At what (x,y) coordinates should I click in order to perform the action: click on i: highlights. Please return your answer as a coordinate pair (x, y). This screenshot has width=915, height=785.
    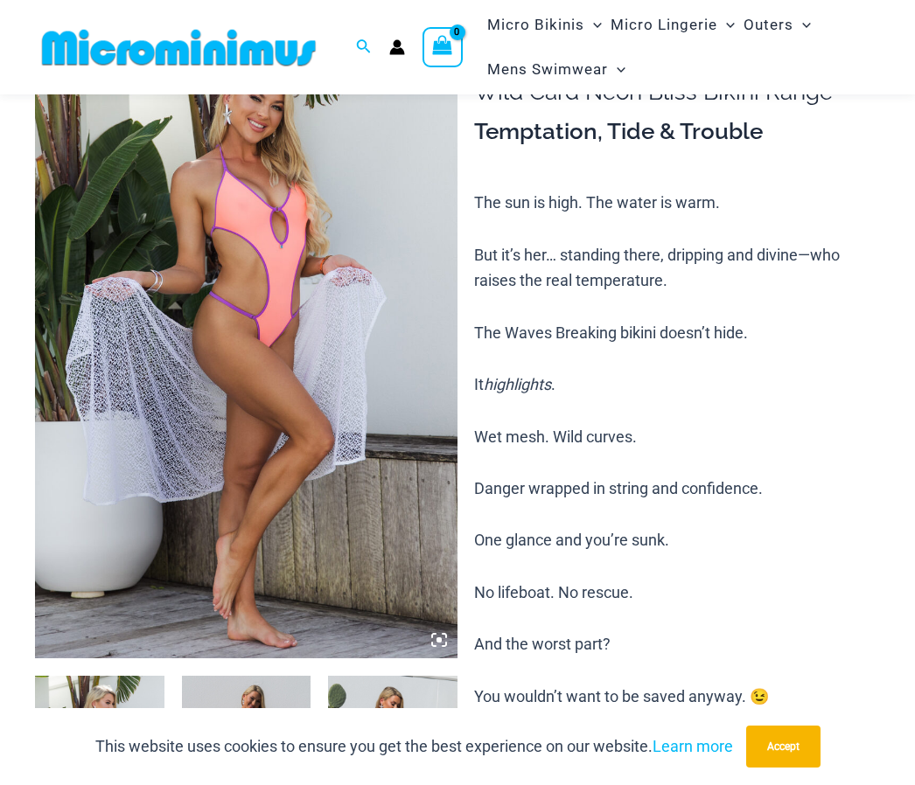
    Looking at the image, I should click on (517, 384).